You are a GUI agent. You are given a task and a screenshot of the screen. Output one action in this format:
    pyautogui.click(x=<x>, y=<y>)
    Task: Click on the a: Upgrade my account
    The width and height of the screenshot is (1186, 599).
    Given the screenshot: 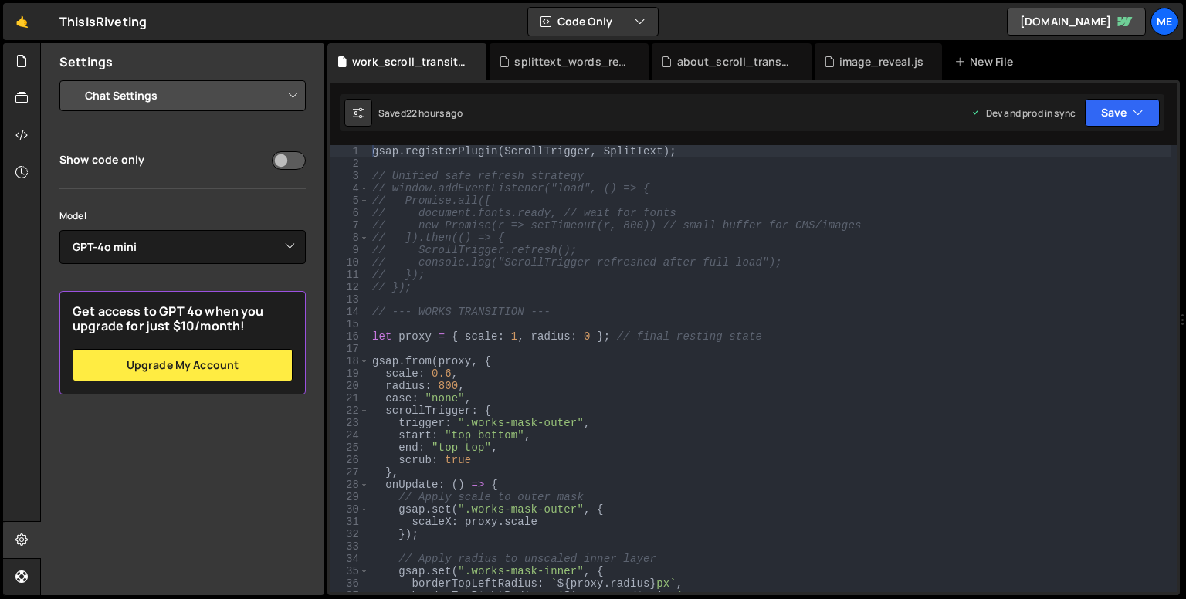 What is the action you would take?
    pyautogui.click(x=182, y=365)
    